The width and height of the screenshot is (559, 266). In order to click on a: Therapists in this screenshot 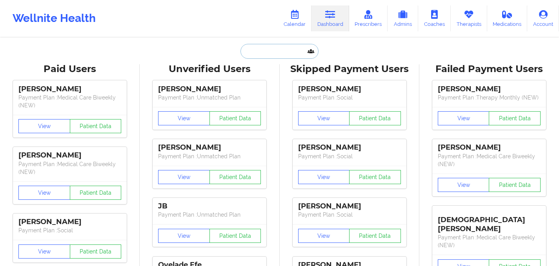, I will do `click(469, 18)`.